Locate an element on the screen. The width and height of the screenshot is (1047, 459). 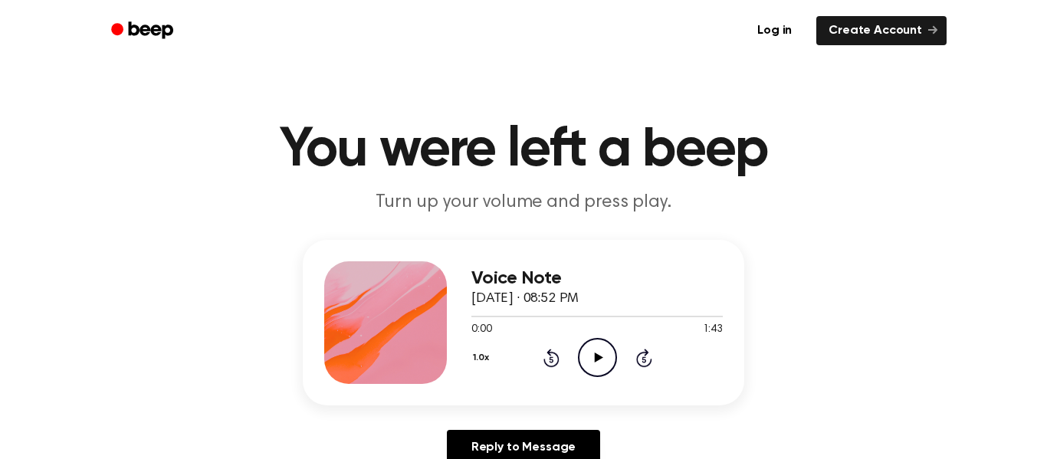
p: Turn up your volume and press play. is located at coordinates (523, 202).